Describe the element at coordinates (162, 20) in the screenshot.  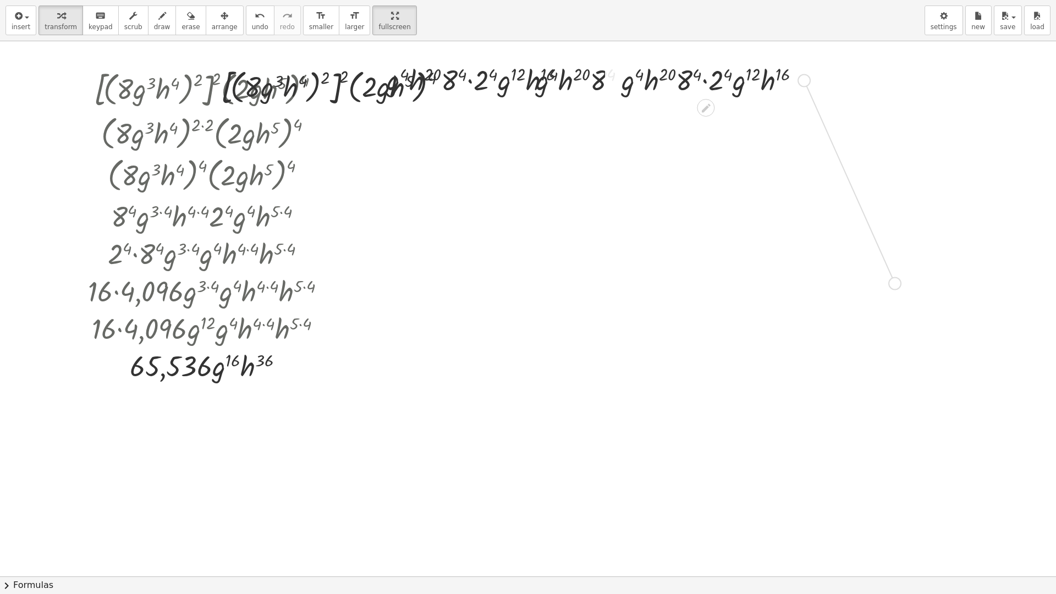
I see `button: draw` at that location.